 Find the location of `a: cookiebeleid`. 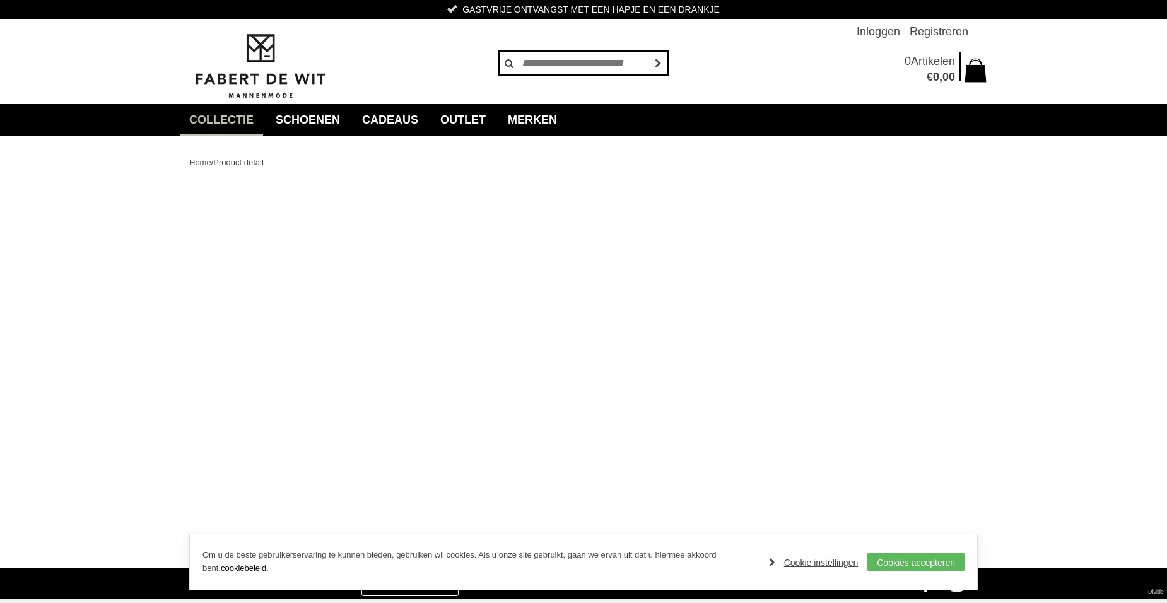

a: cookiebeleid is located at coordinates (244, 568).